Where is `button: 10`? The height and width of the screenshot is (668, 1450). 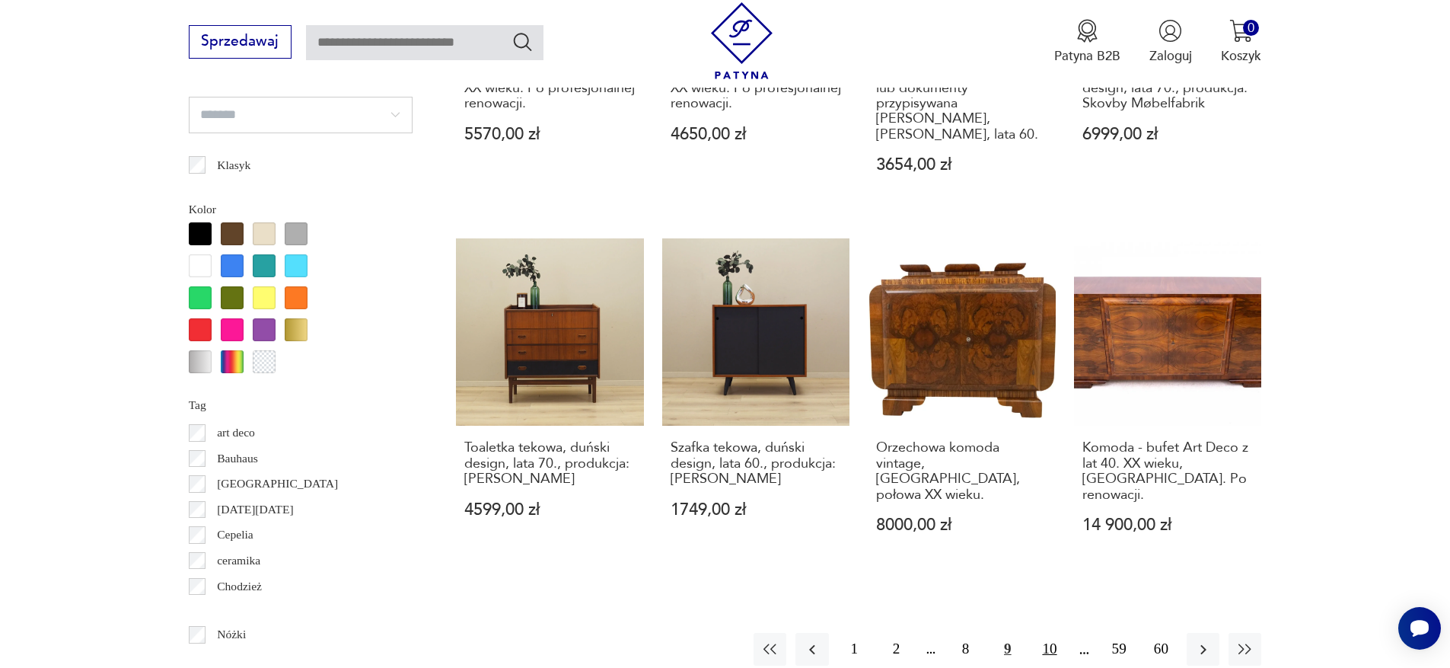
button: 10 is located at coordinates (1049, 648).